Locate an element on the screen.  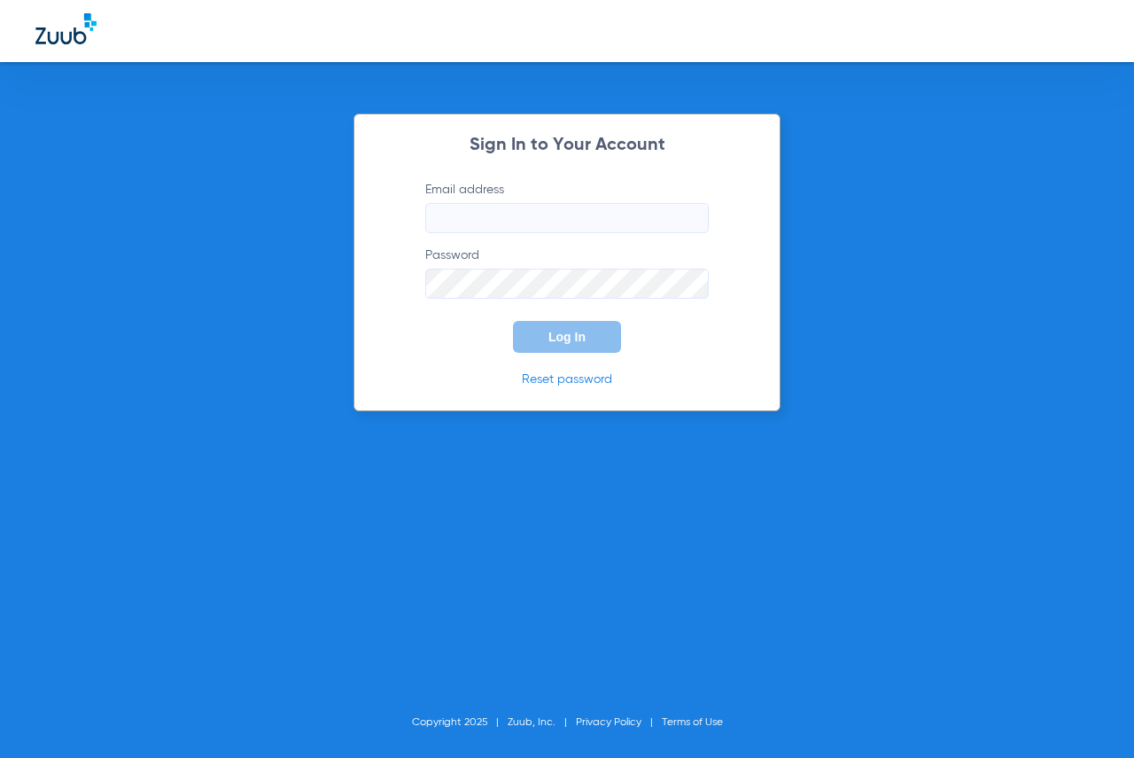
span: Log In is located at coordinates (567, 337).